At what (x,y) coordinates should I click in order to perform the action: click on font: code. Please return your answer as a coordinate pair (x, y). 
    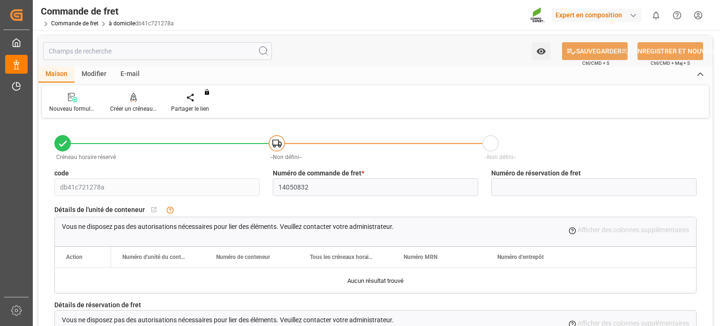
    Looking at the image, I should click on (61, 173).